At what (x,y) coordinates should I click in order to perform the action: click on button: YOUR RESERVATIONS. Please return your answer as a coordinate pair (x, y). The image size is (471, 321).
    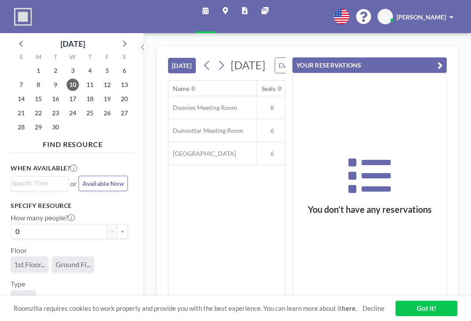
    Looking at the image, I should click on (370, 65).